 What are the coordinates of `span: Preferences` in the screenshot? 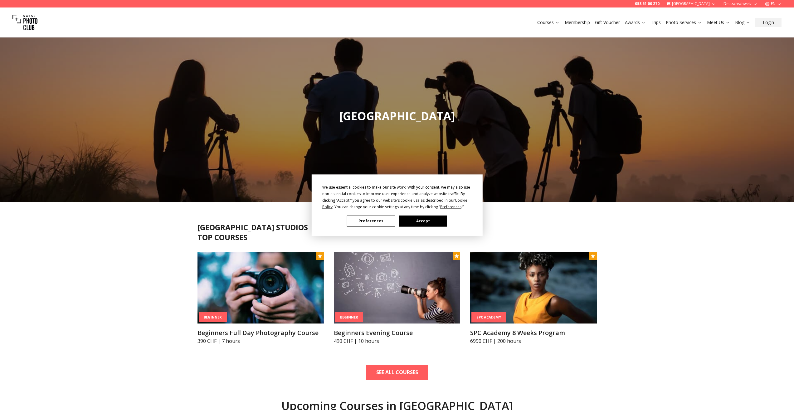 It's located at (451, 206).